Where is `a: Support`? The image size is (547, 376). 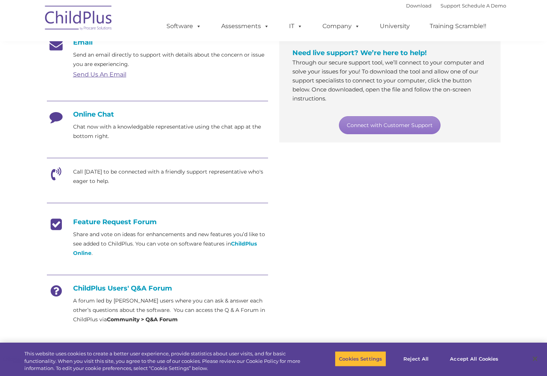 a: Support is located at coordinates (450, 6).